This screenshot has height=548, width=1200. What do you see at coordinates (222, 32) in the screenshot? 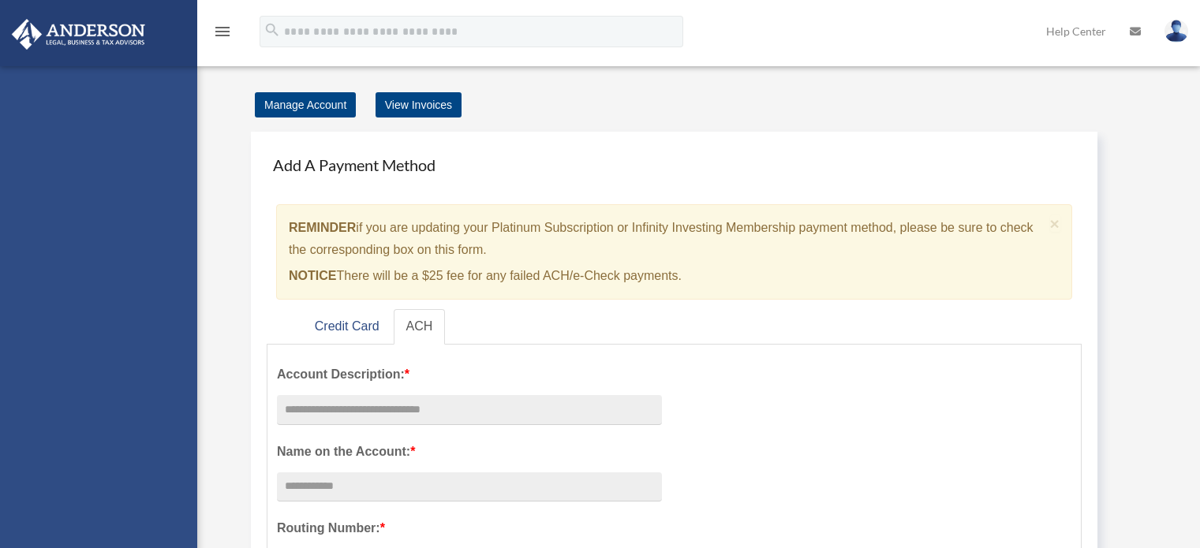
I see `i: menu` at bounding box center [222, 32].